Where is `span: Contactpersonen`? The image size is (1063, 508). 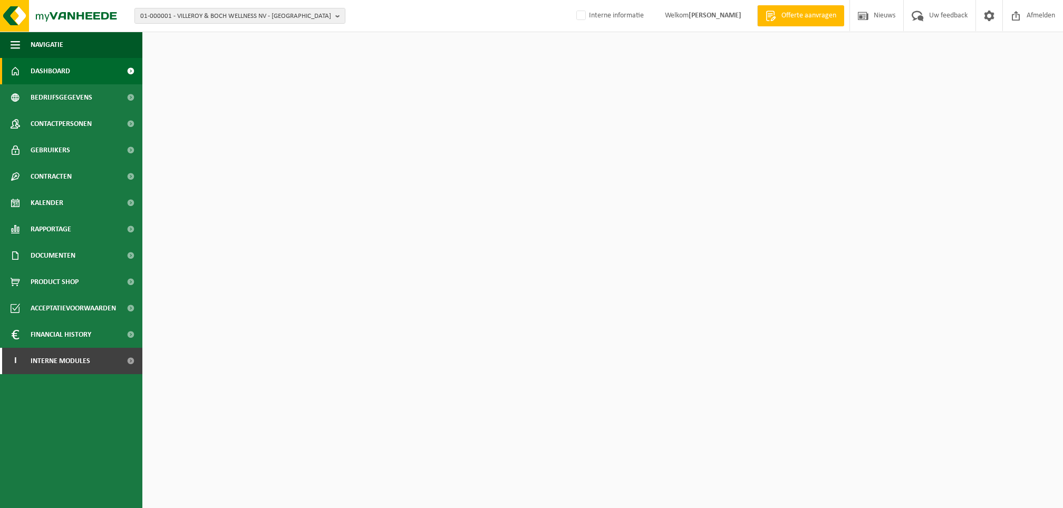 span: Contactpersonen is located at coordinates (61, 124).